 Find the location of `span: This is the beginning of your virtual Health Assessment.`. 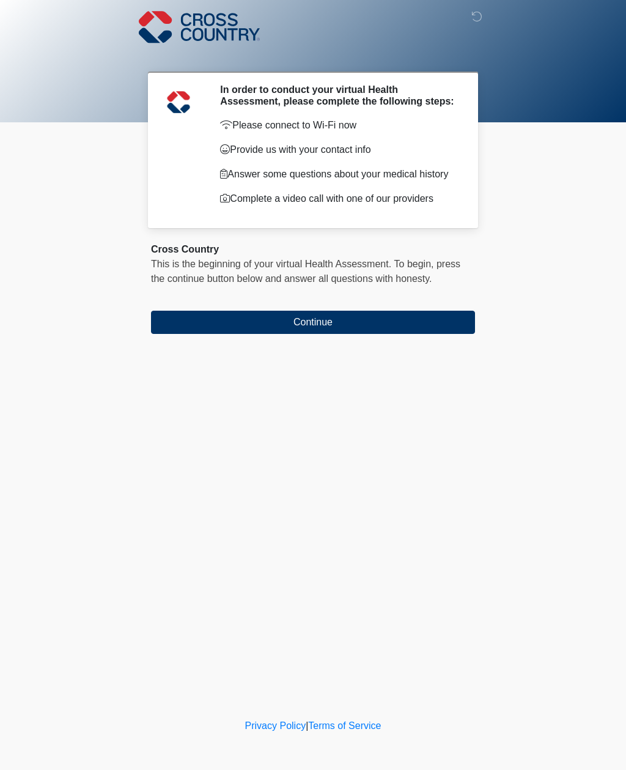

span: This is the beginning of your virtual Health Assessment. is located at coordinates (271, 264).